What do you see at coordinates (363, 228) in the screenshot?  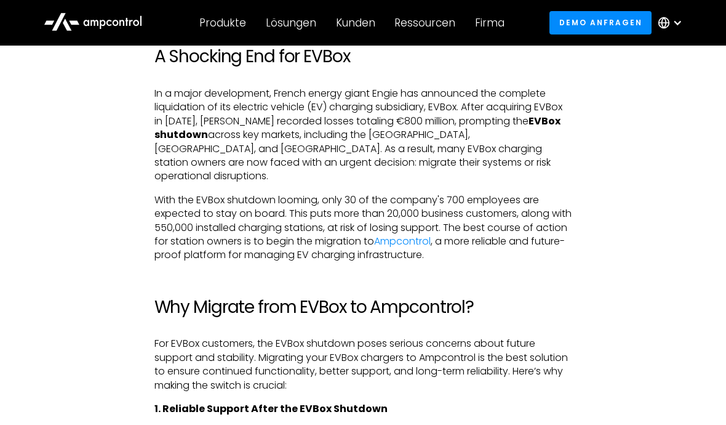 I see `p: With the EVBox shutdown looming, only 30 of the company's 700 employees are expected to stay on b...` at bounding box center [363, 228].